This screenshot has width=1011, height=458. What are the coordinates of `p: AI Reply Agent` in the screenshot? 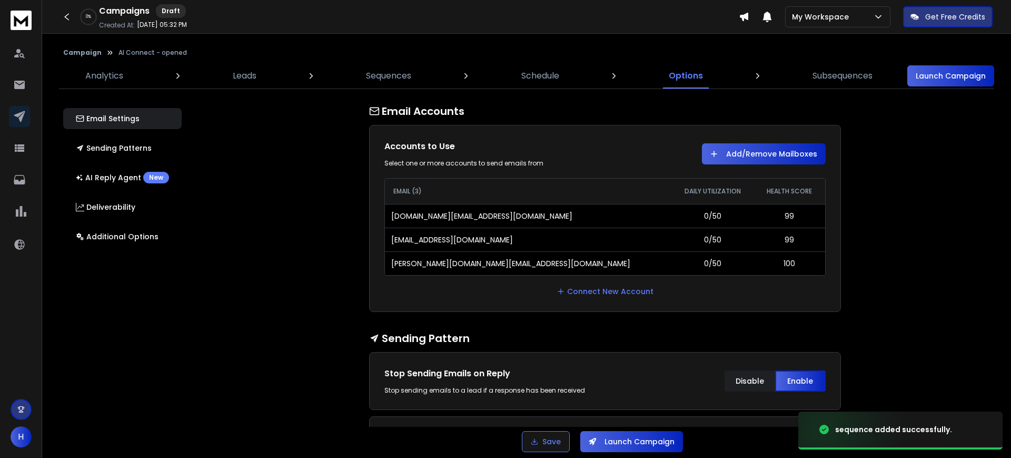 It's located at (122, 177).